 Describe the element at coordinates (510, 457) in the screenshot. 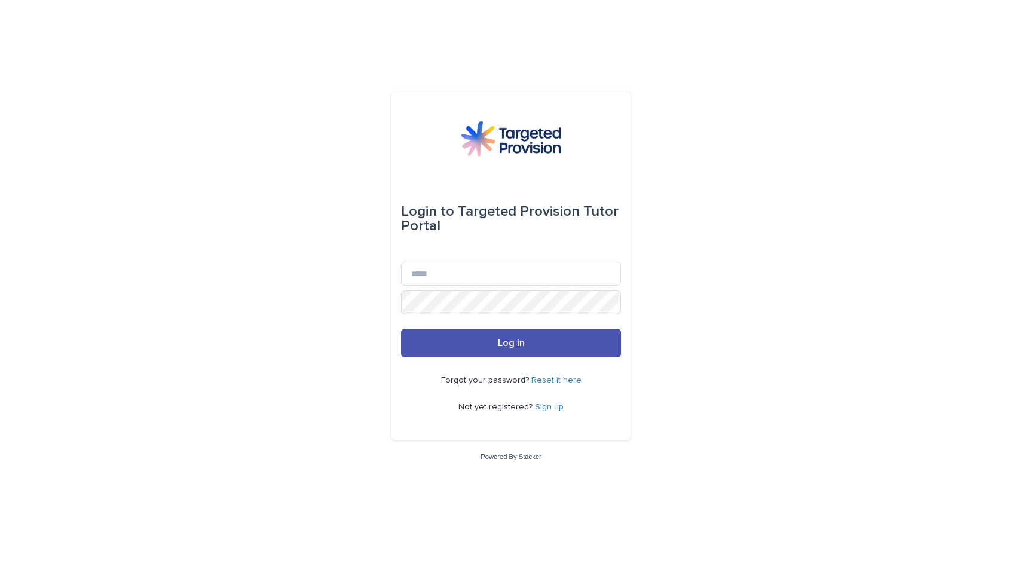

I see `a: Powered By Stacker` at that location.